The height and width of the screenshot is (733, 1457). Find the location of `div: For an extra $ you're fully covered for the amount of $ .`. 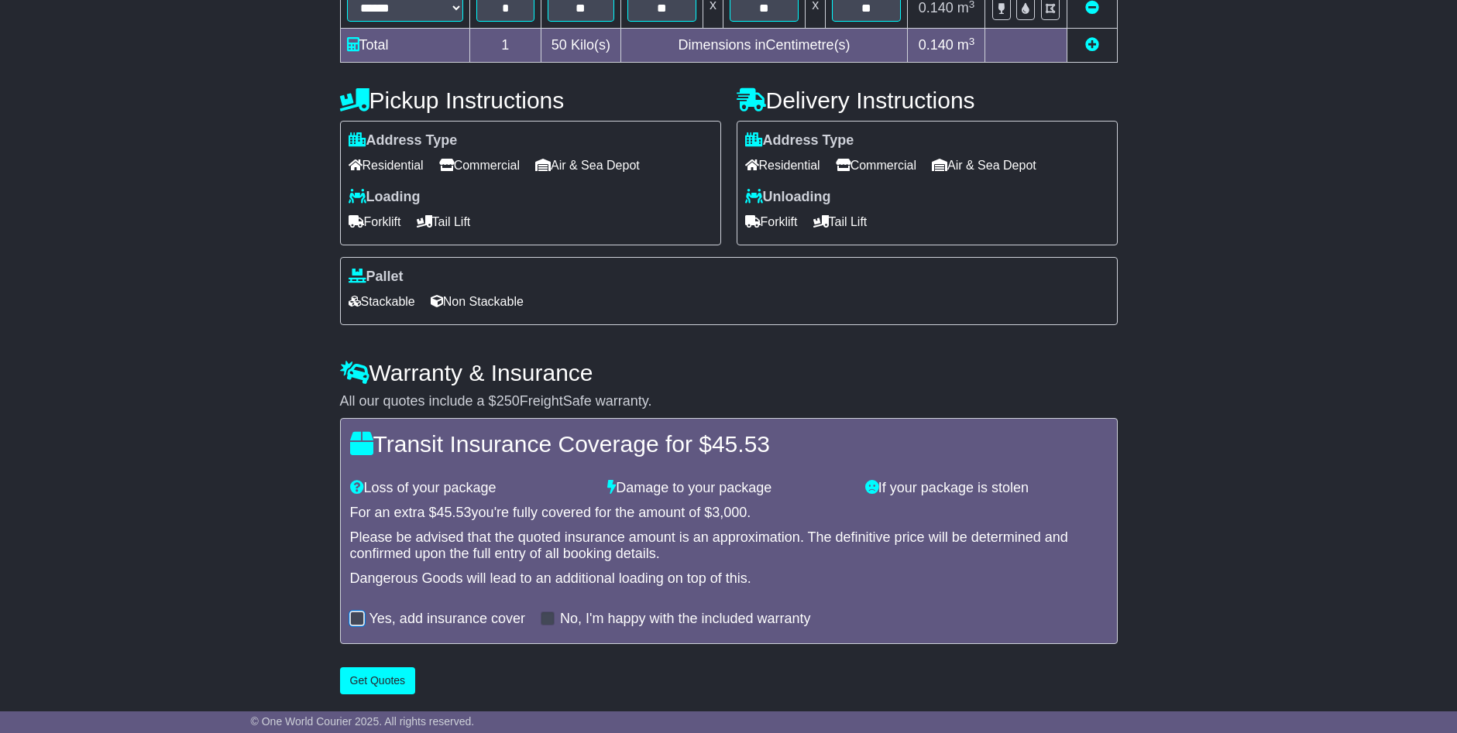

div: For an extra $ you're fully covered for the amount of $ . is located at coordinates (729, 513).